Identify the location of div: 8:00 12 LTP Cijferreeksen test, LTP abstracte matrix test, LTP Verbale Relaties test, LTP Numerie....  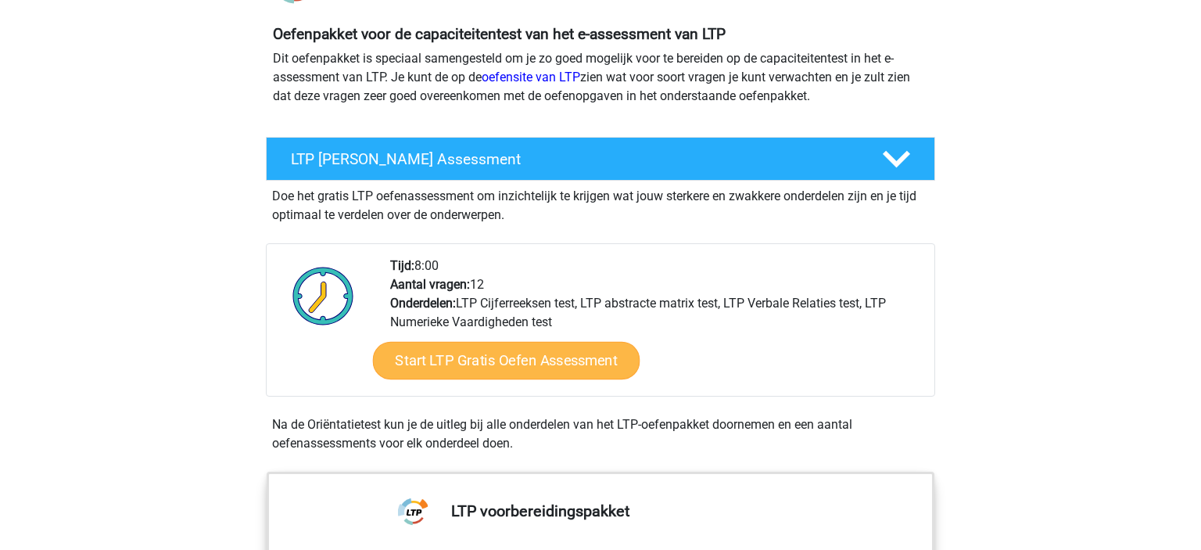
(656, 326).